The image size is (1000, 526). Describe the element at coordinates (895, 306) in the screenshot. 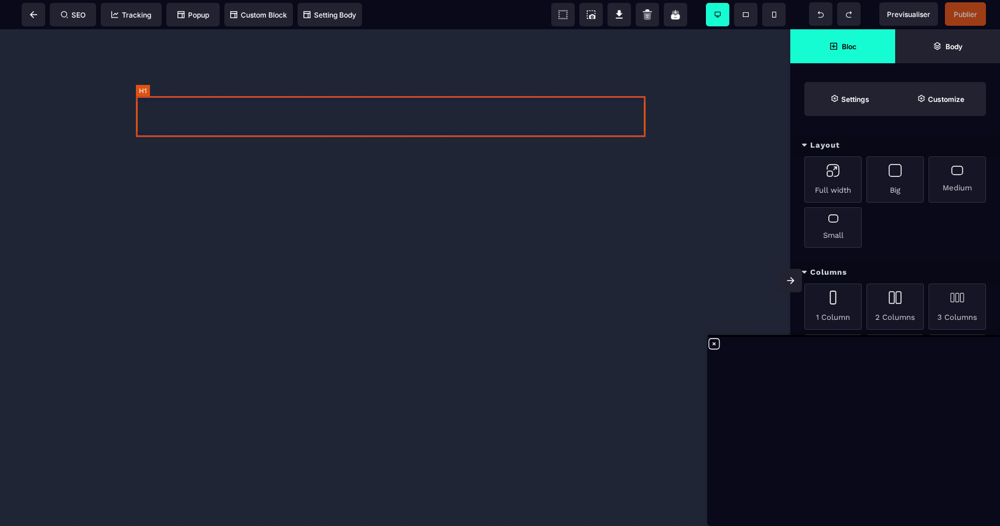

I see `div: 2 Columns` at that location.